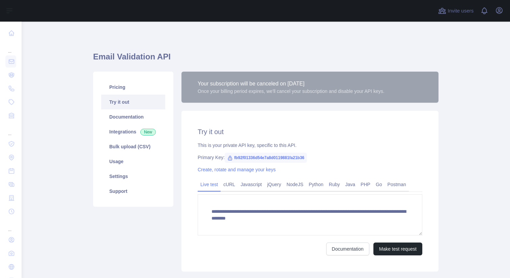 The image size is (510, 278). Describe the element at coordinates (148, 132) in the screenshot. I see `span: New` at that location.